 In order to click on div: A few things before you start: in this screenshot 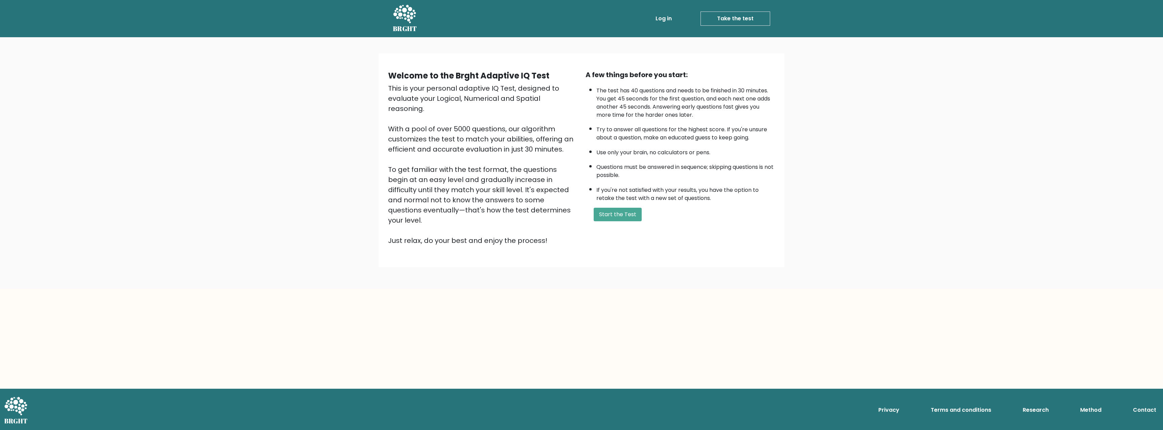, I will do `click(680, 75)`.